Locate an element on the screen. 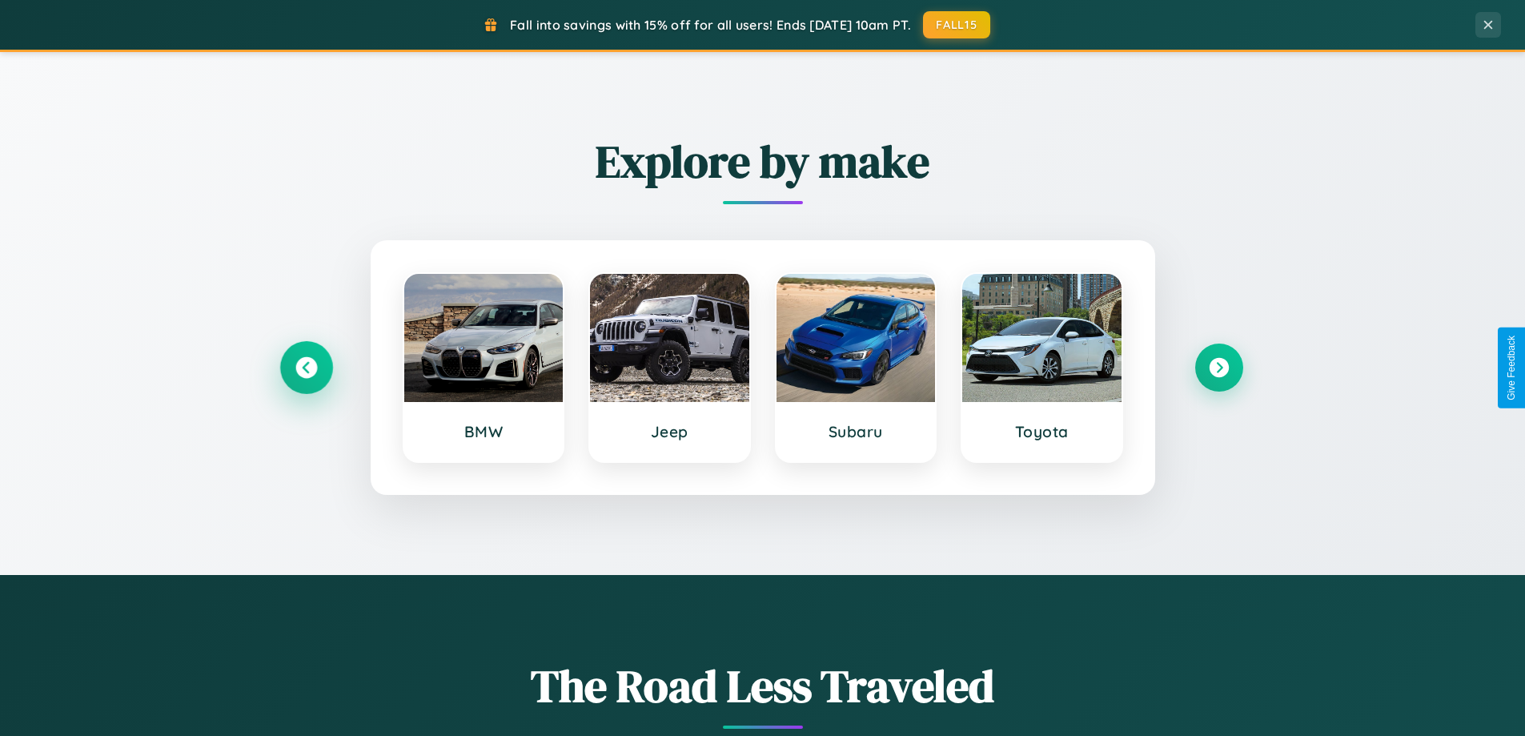 The width and height of the screenshot is (1525, 736). div: Give Feedback is located at coordinates (1512, 367).